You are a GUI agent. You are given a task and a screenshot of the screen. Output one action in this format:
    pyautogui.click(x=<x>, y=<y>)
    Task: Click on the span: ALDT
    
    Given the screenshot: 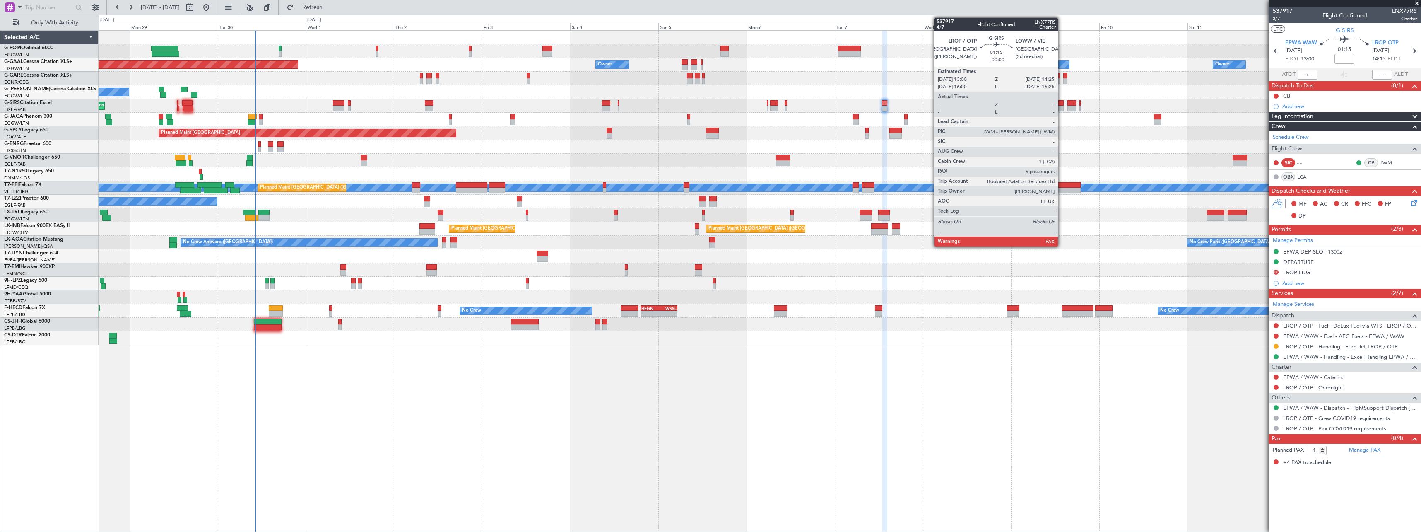 What is the action you would take?
    pyautogui.click(x=1400, y=75)
    